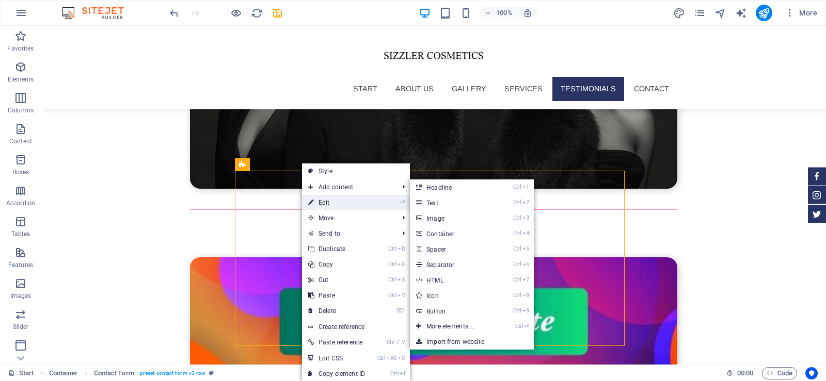  I want to click on p: Tables, so click(21, 234).